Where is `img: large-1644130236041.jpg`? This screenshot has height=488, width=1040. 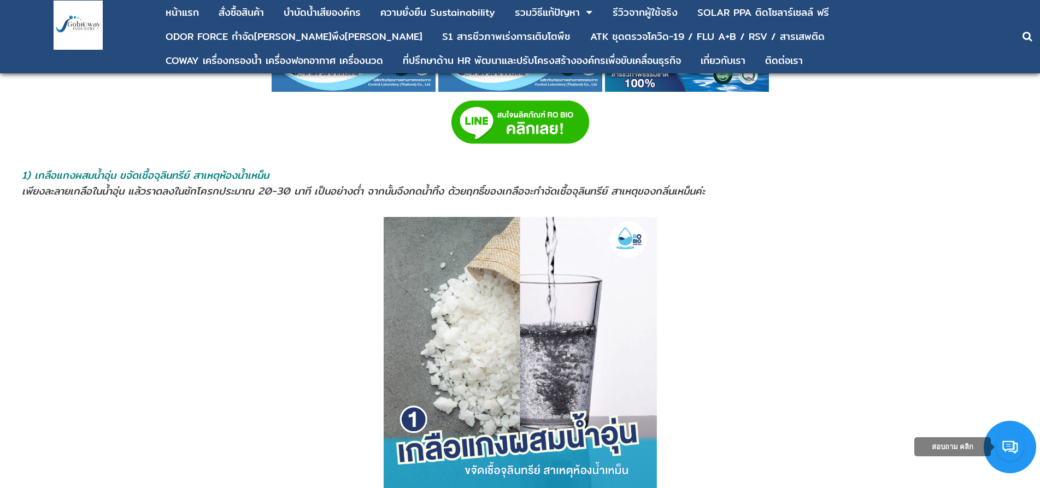
img: large-1644130236041.jpg is located at coordinates (78, 25).